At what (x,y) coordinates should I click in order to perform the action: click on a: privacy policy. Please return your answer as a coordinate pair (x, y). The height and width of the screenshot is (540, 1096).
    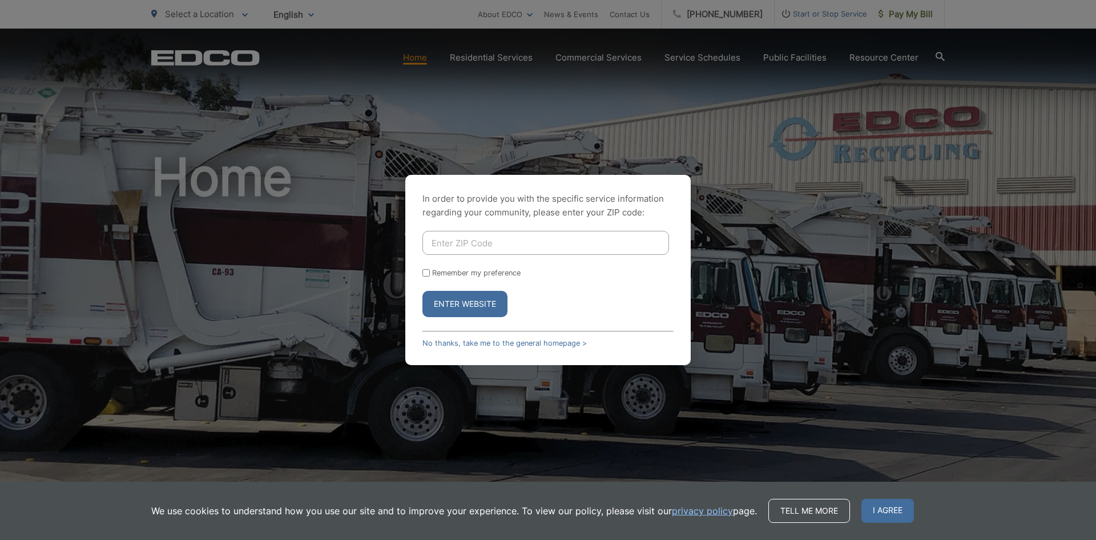
    Looking at the image, I should click on (702, 510).